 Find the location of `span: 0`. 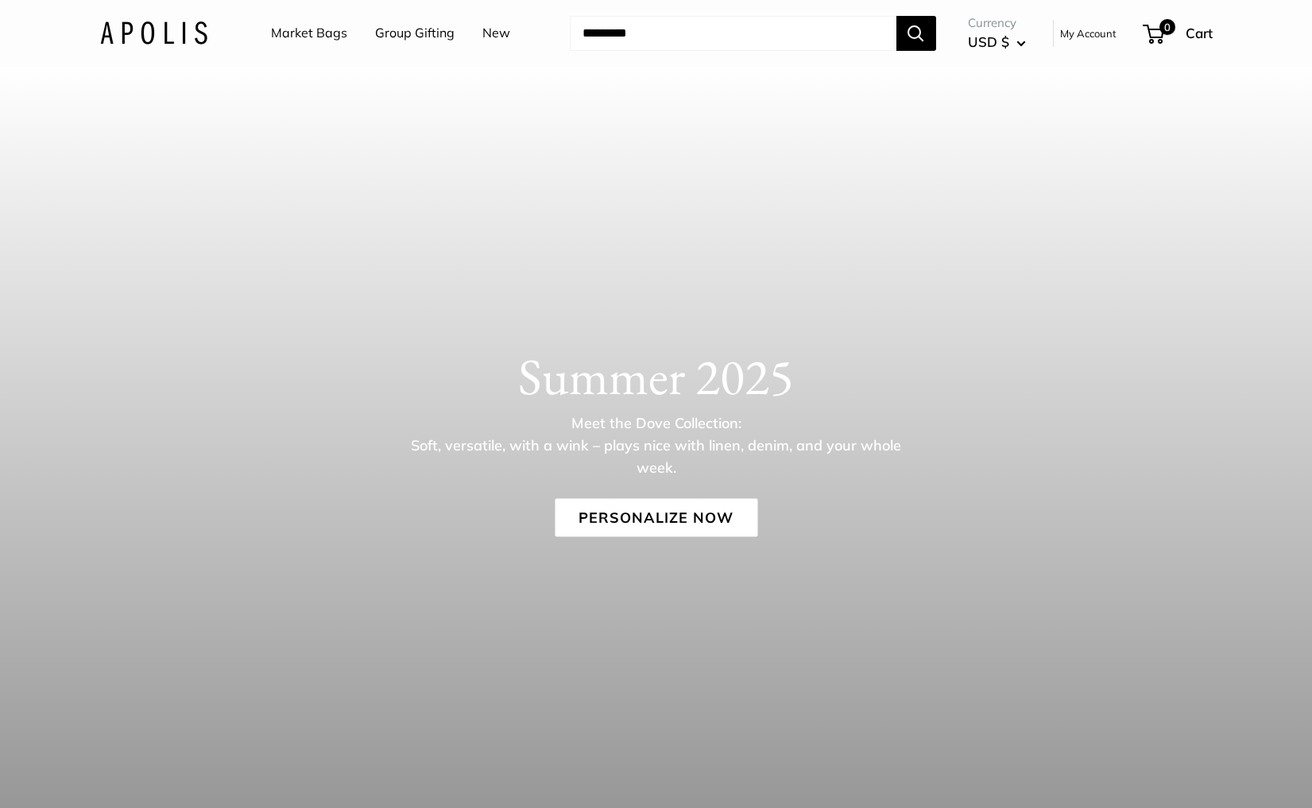

span: 0 is located at coordinates (1166, 27).